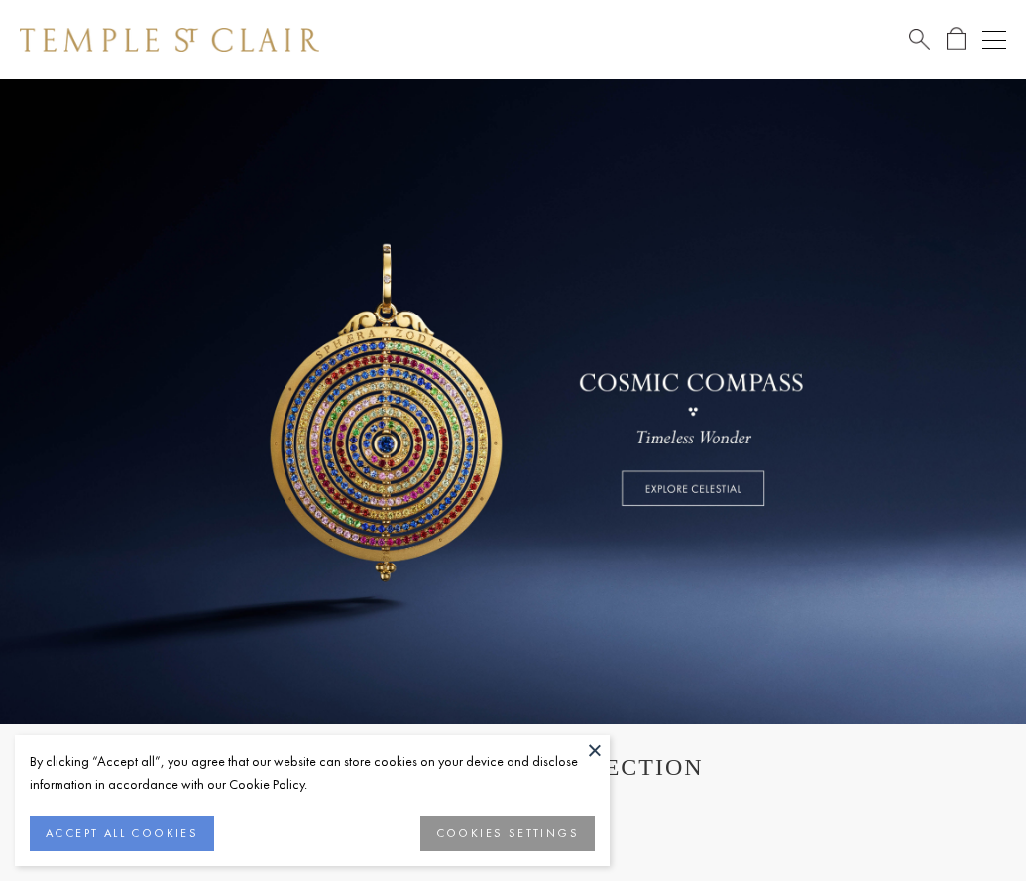 The width and height of the screenshot is (1026, 881). I want to click on button: Open navigation, so click(995, 40).